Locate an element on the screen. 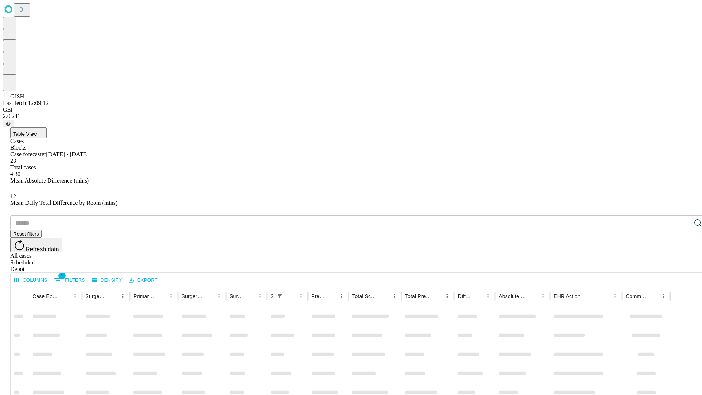 The width and height of the screenshot is (702, 395). div: Primary Service is located at coordinates (144, 296).